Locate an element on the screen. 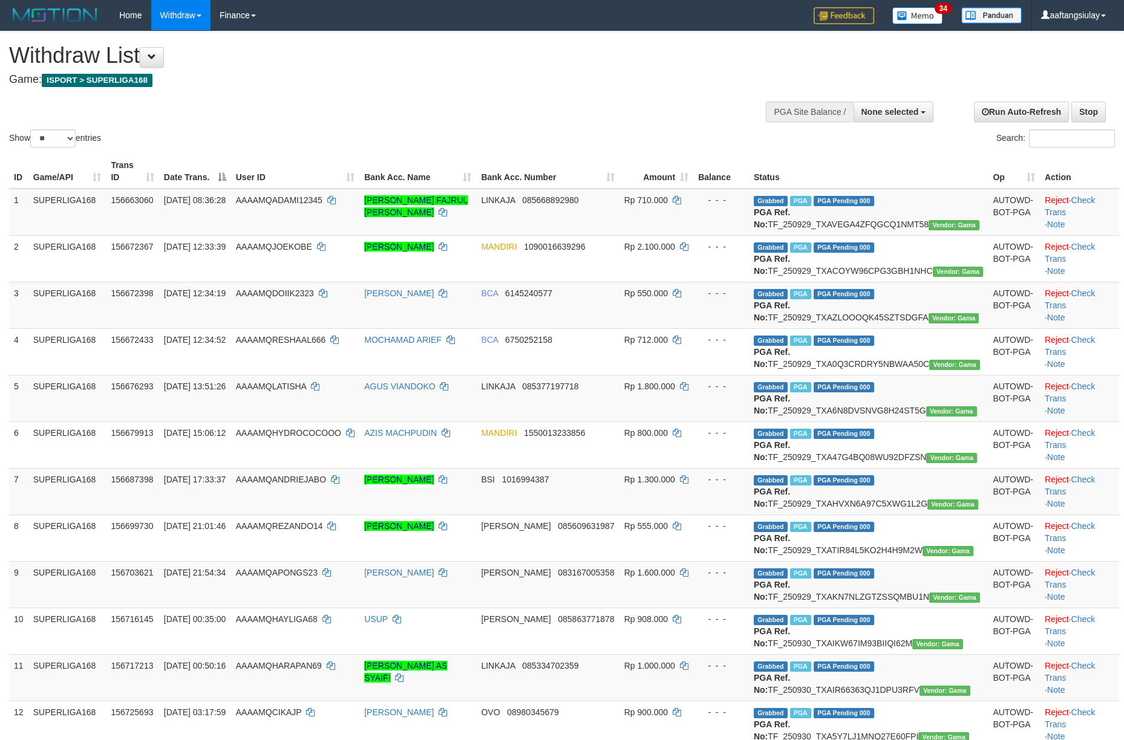 Image resolution: width=1124 pixels, height=740 pixels. span: BCA is located at coordinates (489, 340).